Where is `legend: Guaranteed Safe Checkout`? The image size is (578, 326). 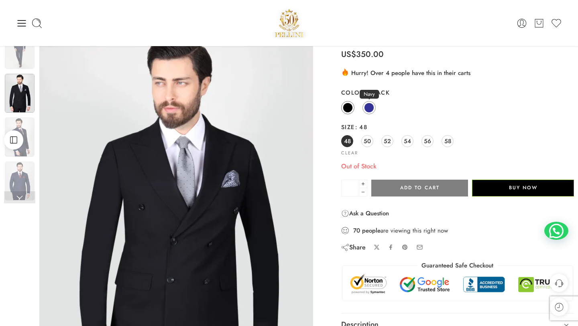
legend: Guaranteed Safe Checkout is located at coordinates (457, 266).